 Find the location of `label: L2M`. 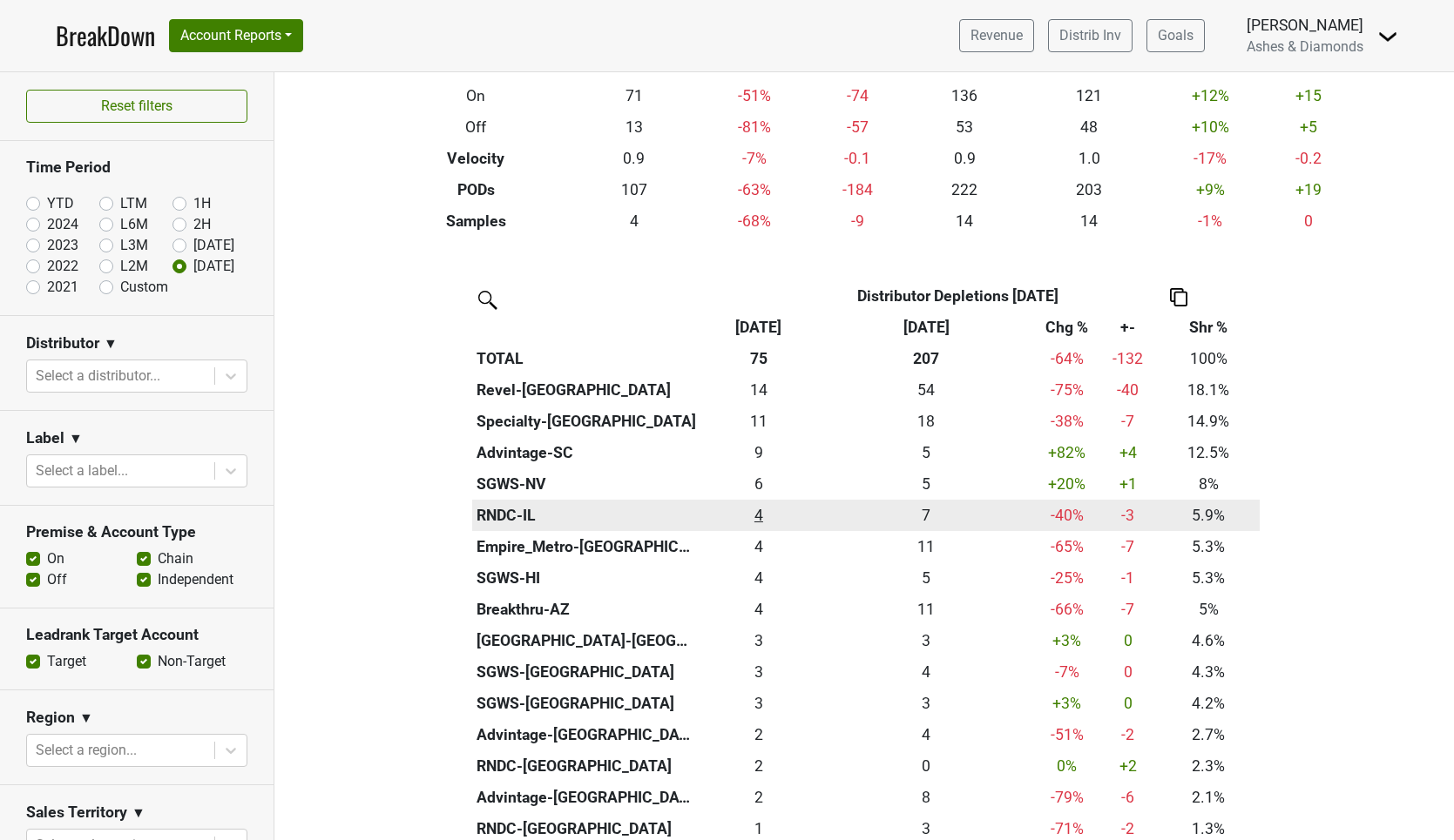

label: L2M is located at coordinates (135, 266).